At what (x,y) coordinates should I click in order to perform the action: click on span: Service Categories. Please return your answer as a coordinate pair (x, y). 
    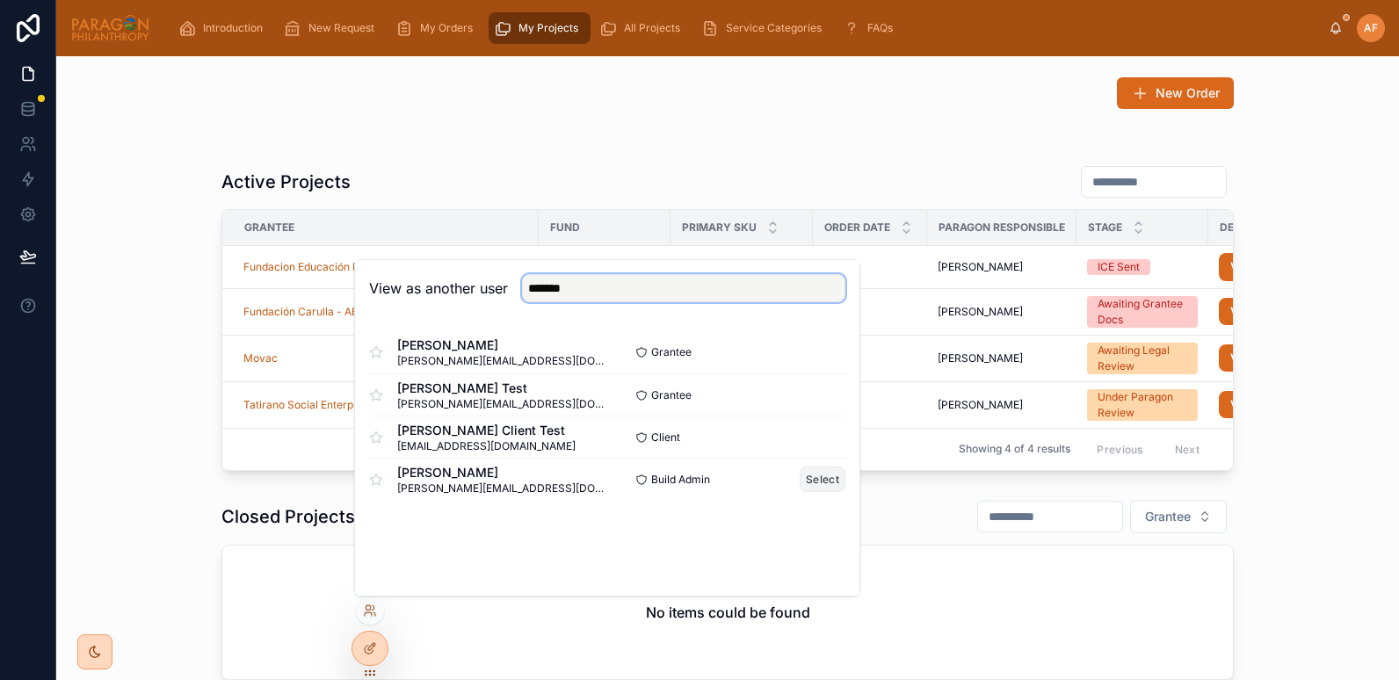
    Looking at the image, I should click on (774, 28).